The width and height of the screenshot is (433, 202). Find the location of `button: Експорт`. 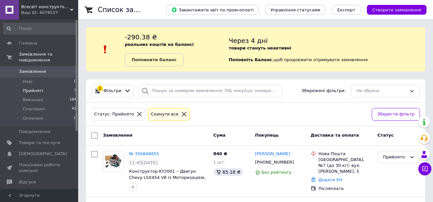

button: Експорт is located at coordinates (346, 10).